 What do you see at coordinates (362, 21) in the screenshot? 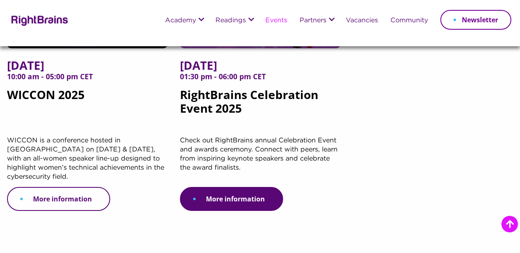
I see `a: Vacancies` at bounding box center [362, 21].